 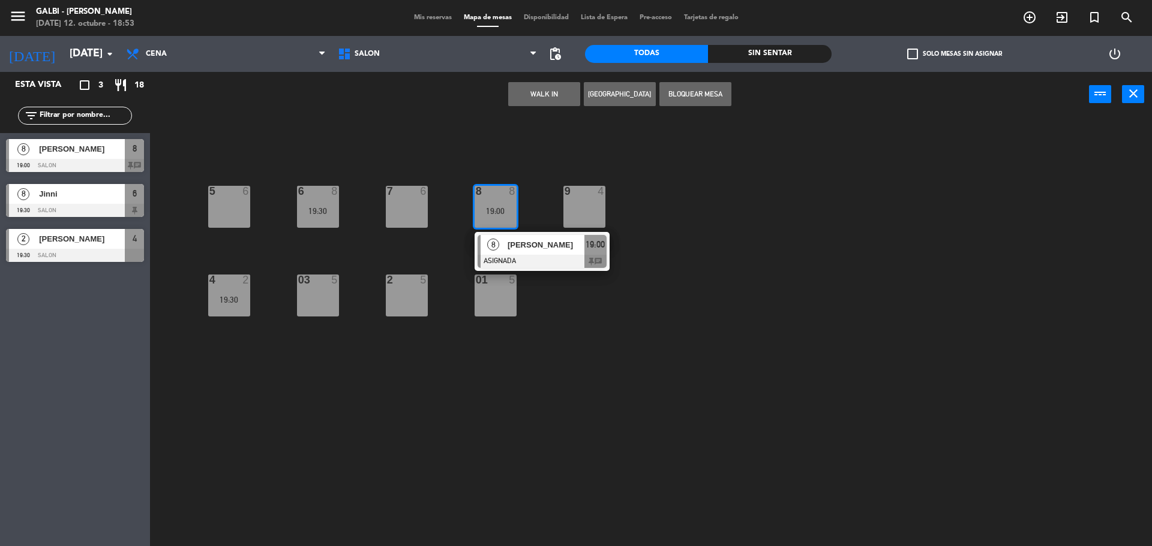 I want to click on div: 03, so click(x=298, y=280).